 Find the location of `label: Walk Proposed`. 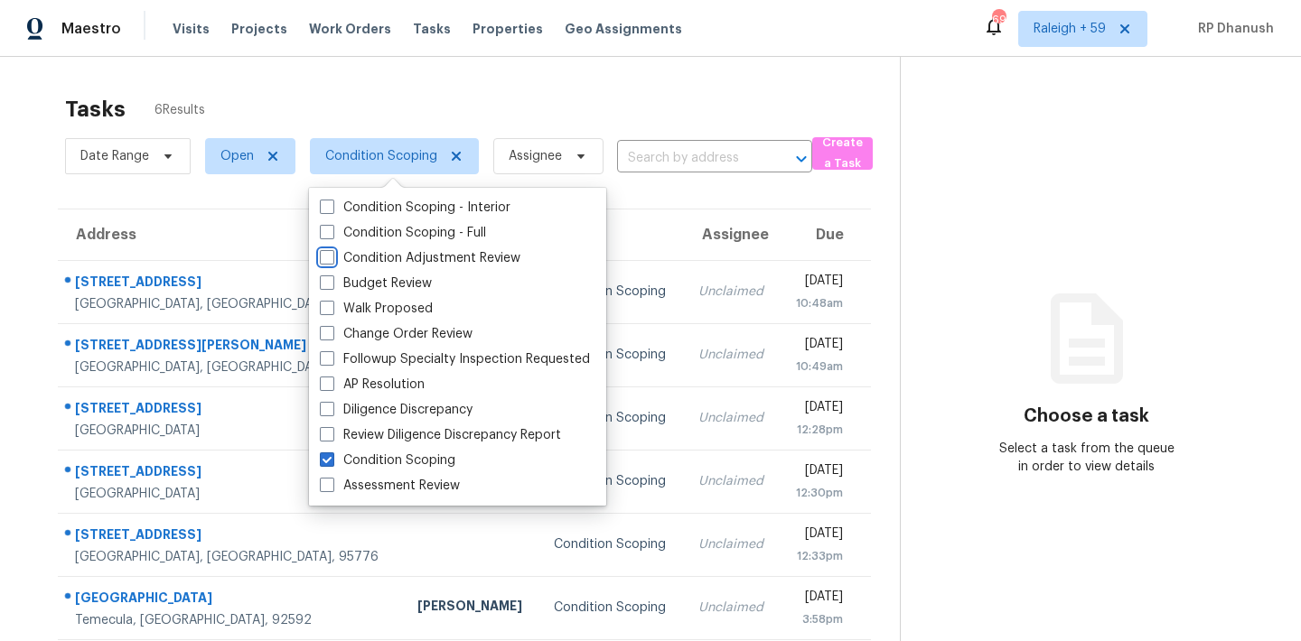

label: Walk Proposed is located at coordinates (376, 309).